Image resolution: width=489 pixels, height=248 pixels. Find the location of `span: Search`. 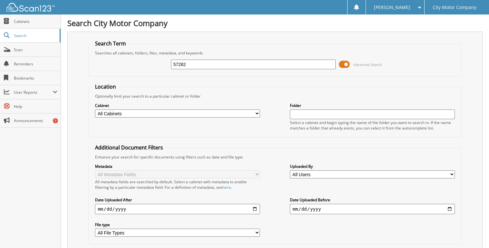

span: Search is located at coordinates (35, 35).